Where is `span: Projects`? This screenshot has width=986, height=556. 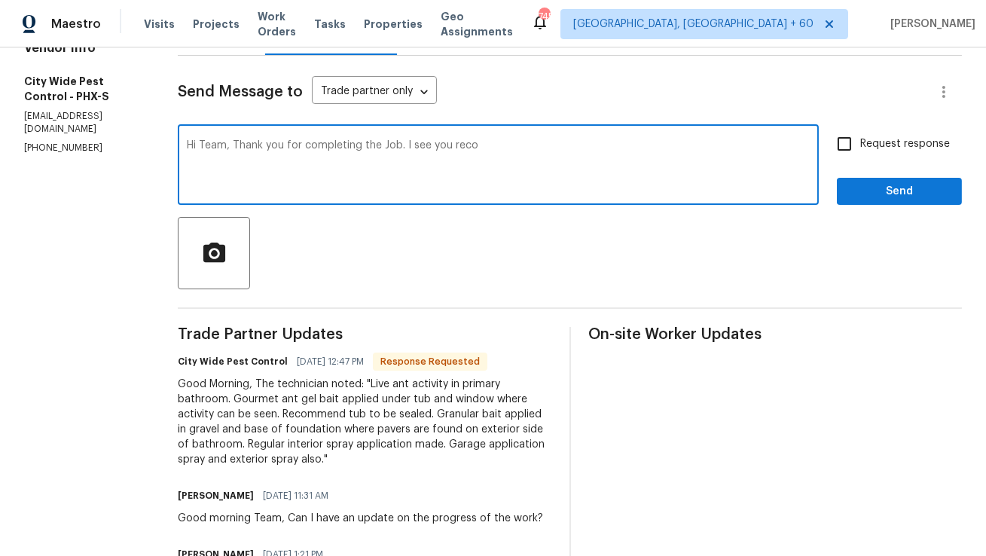
span: Projects is located at coordinates (216, 24).